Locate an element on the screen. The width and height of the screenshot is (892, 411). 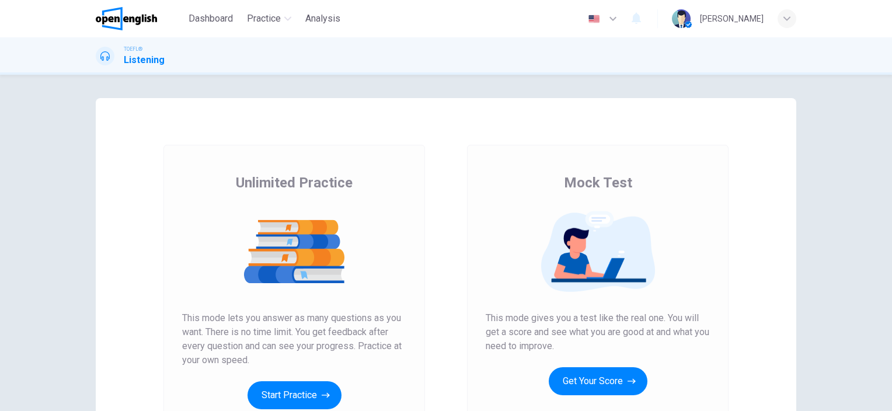
button: Start Practice is located at coordinates (294, 395).